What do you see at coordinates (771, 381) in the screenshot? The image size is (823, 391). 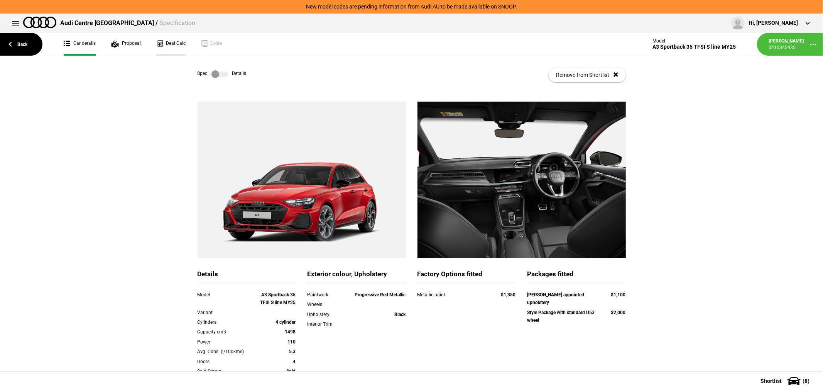 I see `span: Shortlist` at bounding box center [771, 381].